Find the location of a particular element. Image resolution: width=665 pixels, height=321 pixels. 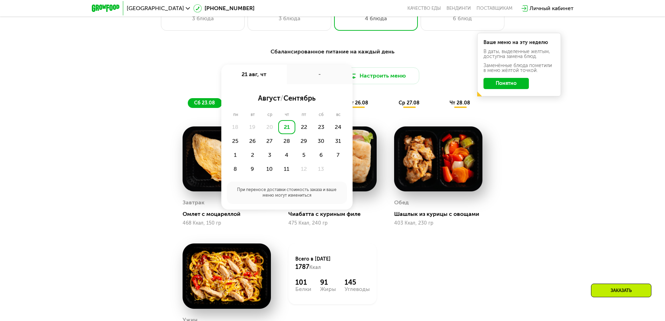

span: сентябрь is located at coordinates (299, 98).